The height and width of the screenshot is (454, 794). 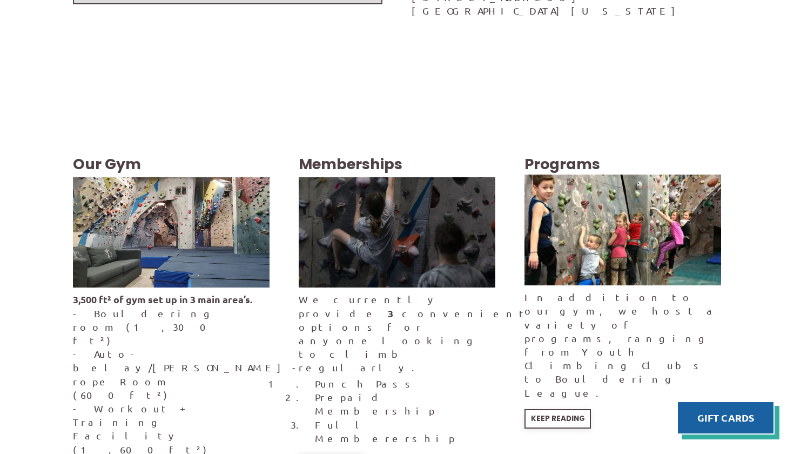 I want to click on div: In addition to our gym, we host a variety of programs, ranging from Youth Climbing Clubs to Bould..., so click(x=623, y=345).